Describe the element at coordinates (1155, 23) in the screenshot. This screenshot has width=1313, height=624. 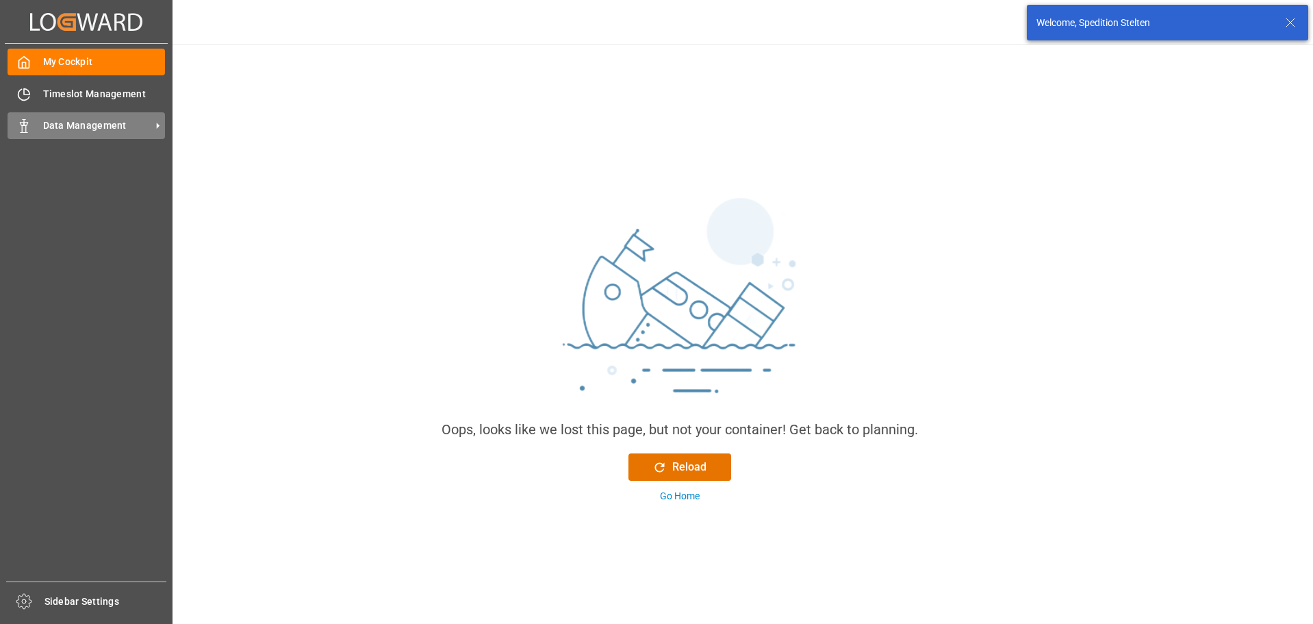
I see `div: Welcome, Spedition Stelten` at that location.